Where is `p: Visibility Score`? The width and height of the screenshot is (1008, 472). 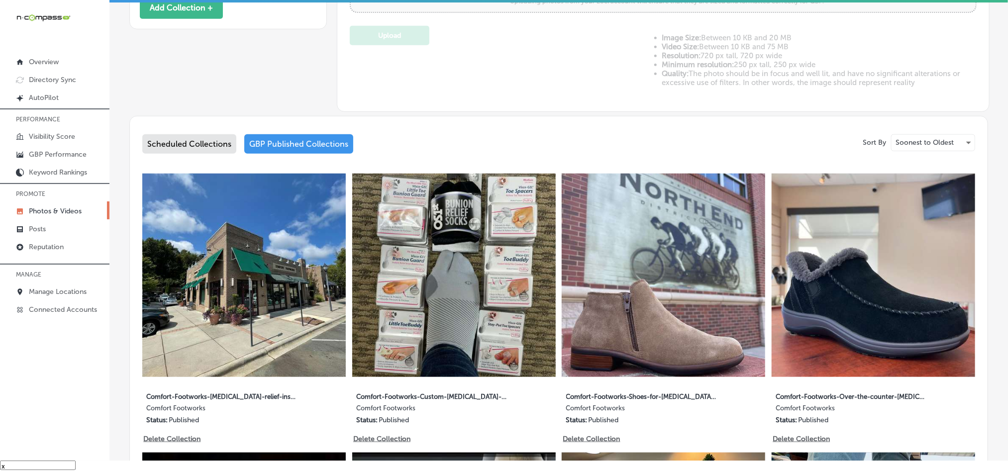 p: Visibility Score is located at coordinates (52, 136).